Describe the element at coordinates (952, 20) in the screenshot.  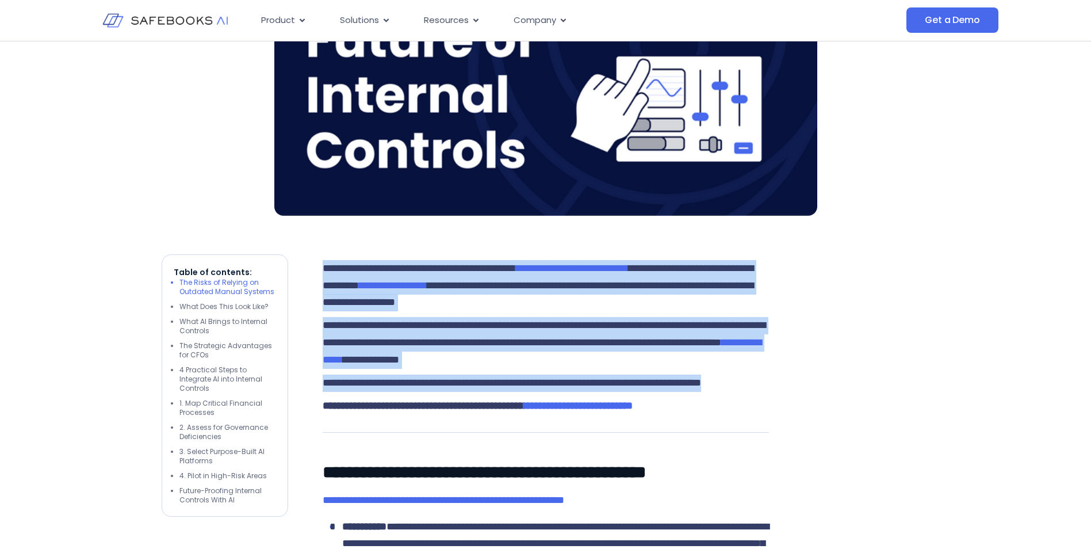
I see `span: Get a Demo` at that location.